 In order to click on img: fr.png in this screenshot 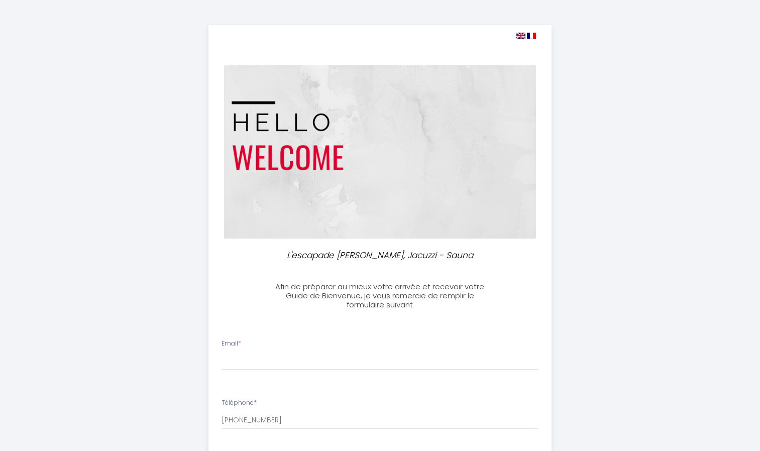, I will do `click(531, 36)`.